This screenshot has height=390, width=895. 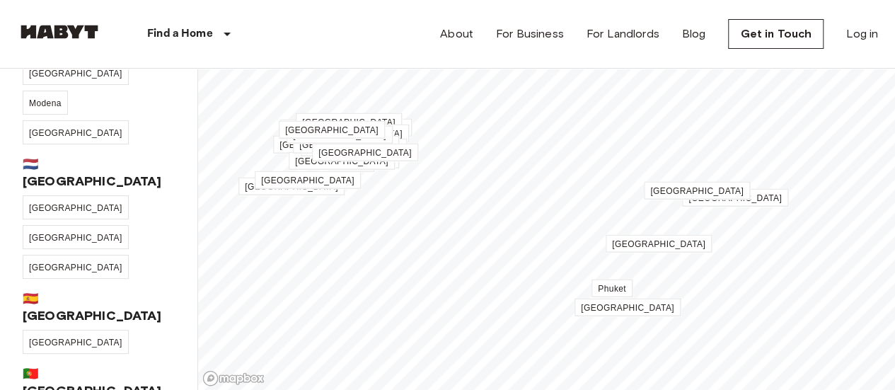 I want to click on a: Log in, so click(x=862, y=34).